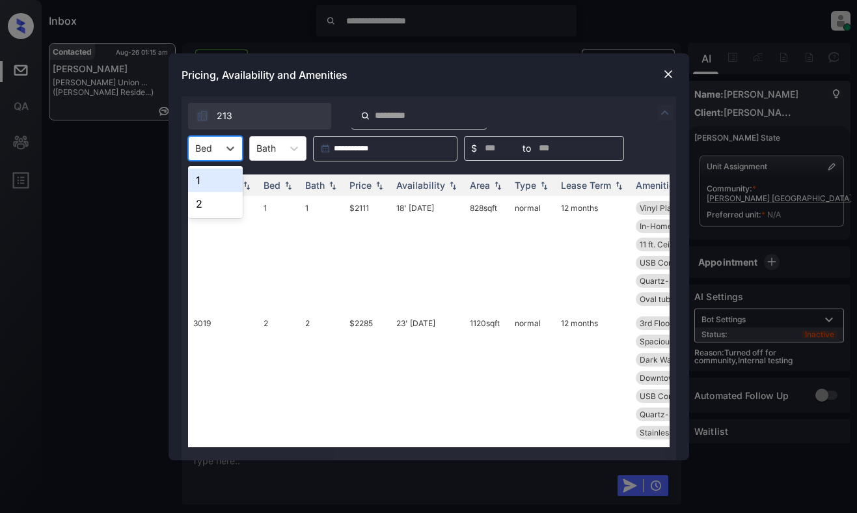  I want to click on img: close, so click(668, 74).